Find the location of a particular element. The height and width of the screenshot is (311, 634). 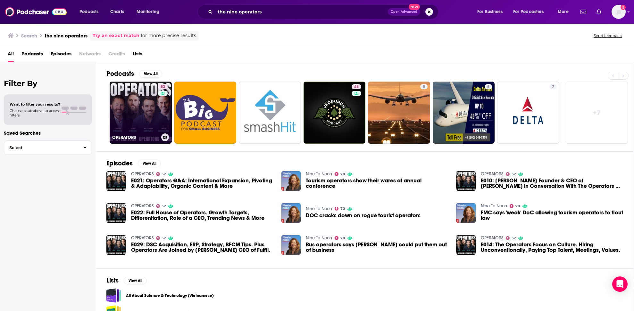

span: Want to filter your results? is located at coordinates (35, 104).